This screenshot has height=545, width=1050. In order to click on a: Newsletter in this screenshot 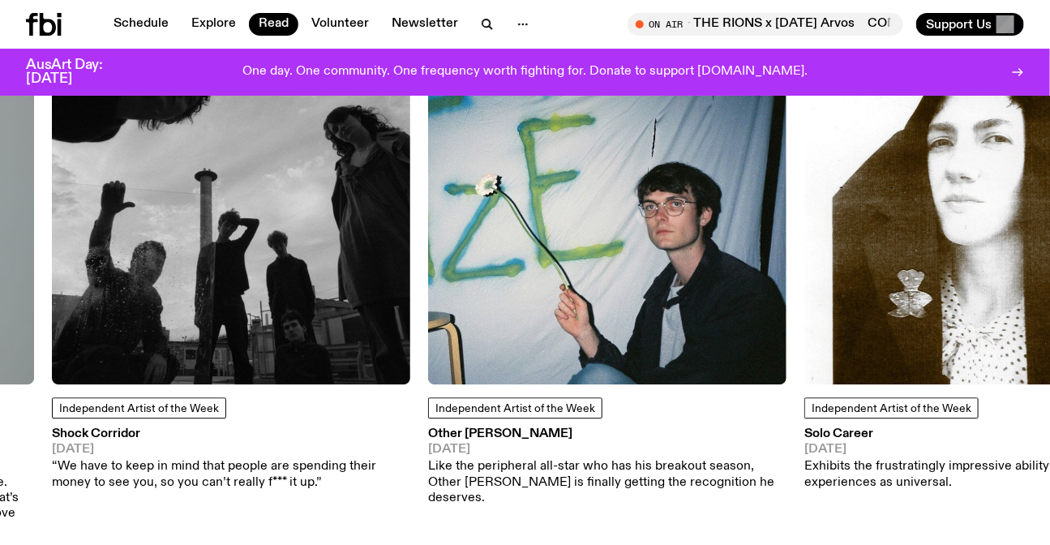, I will do `click(425, 24)`.